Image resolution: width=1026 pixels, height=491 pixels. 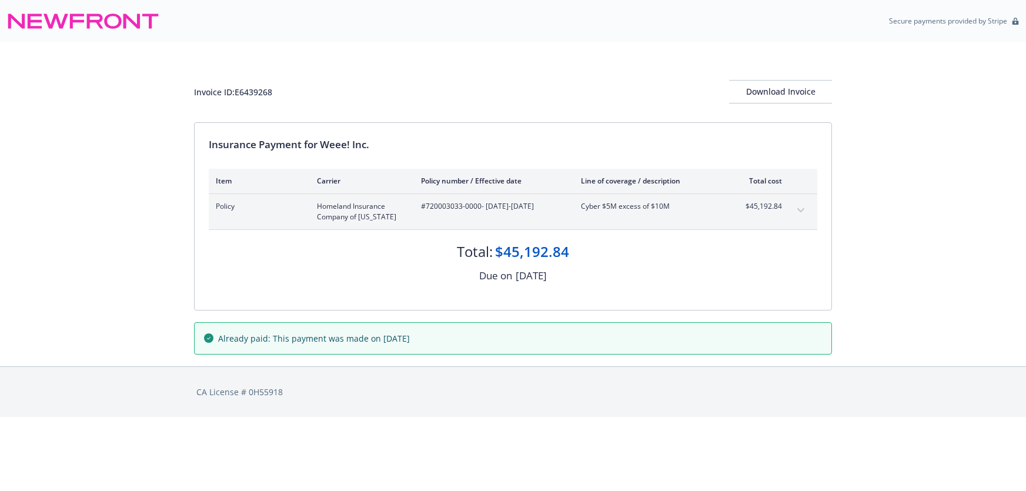 What do you see at coordinates (780, 92) in the screenshot?
I see `button: Download Invoice` at bounding box center [780, 92].